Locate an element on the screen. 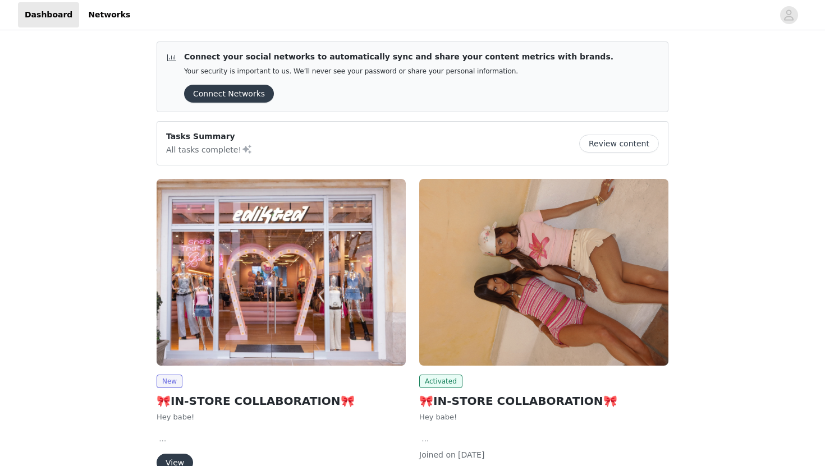 This screenshot has width=825, height=466. p: All tasks complete! is located at coordinates (209, 149).